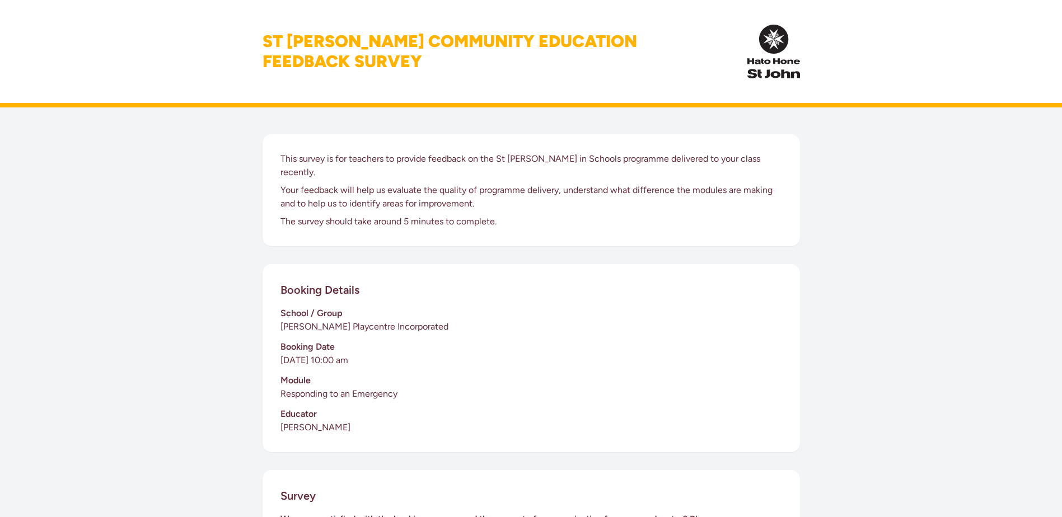  What do you see at coordinates (531, 381) in the screenshot?
I see `h3: Module` at bounding box center [531, 381].